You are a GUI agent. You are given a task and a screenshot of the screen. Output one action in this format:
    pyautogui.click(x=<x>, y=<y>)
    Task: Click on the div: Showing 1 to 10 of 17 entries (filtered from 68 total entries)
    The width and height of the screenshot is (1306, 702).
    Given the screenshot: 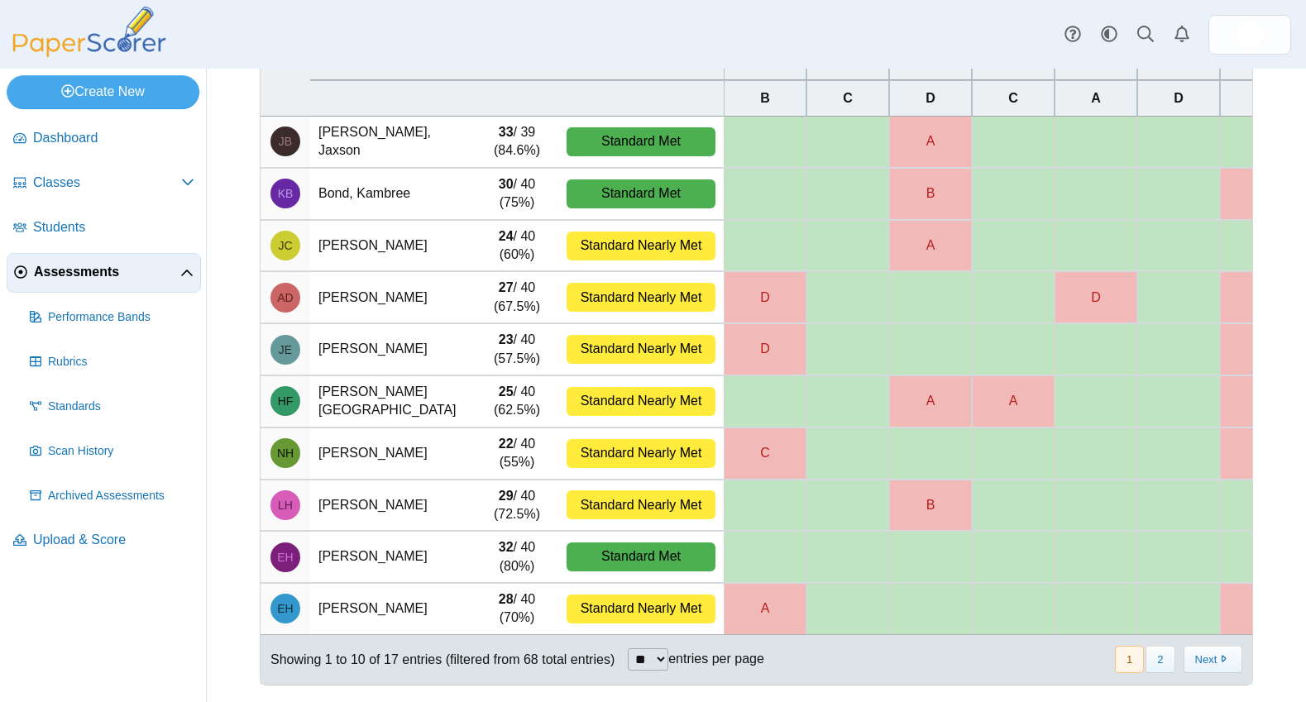 What is the action you would take?
    pyautogui.click(x=438, y=660)
    